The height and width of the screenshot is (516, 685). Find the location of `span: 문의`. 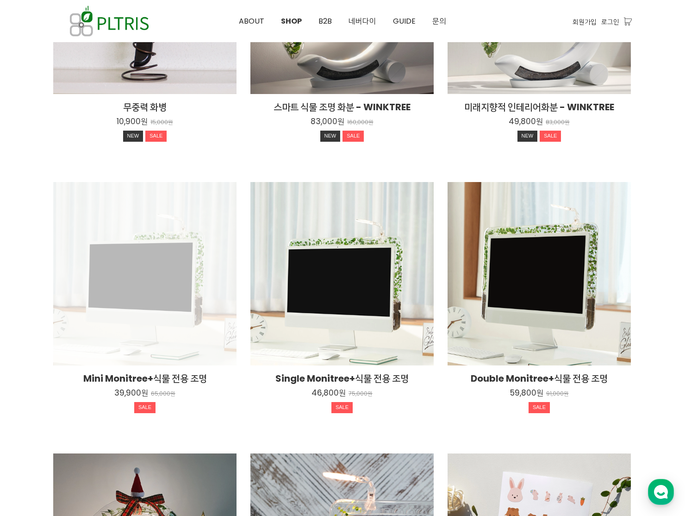

span: 문의 is located at coordinates (439, 21).